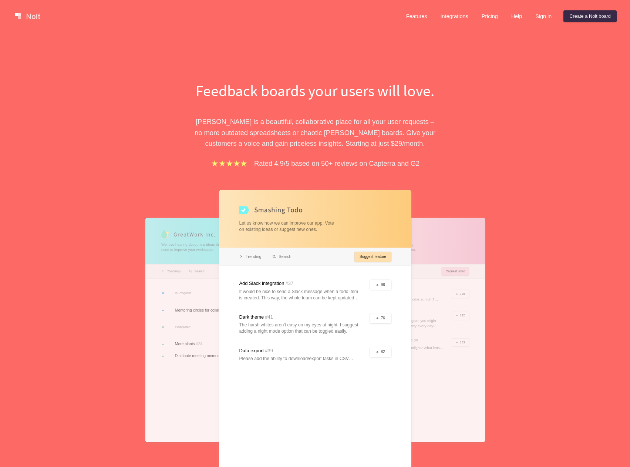 The height and width of the screenshot is (467, 630). Describe the element at coordinates (517, 16) in the screenshot. I see `a: Help` at that location.